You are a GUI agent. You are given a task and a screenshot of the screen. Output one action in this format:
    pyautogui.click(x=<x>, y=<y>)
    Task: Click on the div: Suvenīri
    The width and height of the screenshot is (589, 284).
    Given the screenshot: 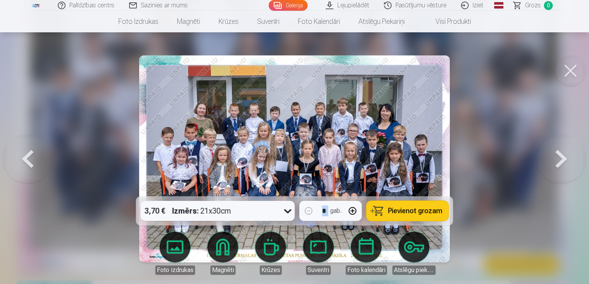 What is the action you would take?
    pyautogui.click(x=318, y=271)
    